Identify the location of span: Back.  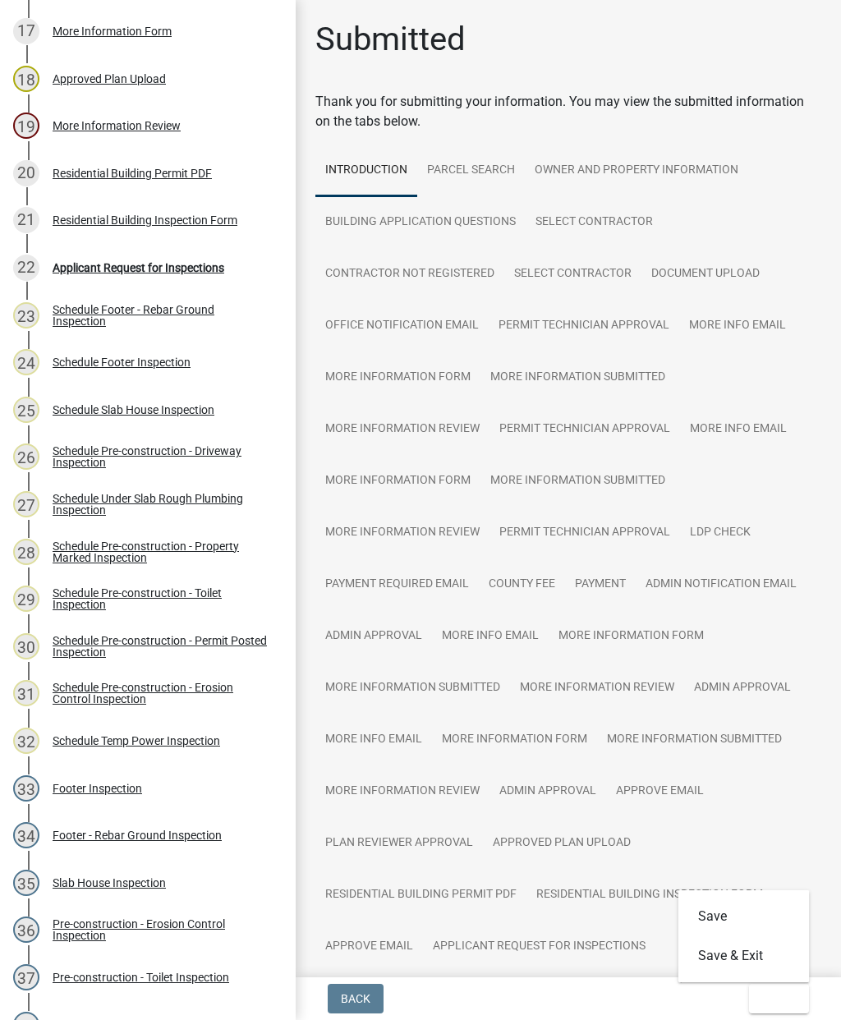
(356, 999).